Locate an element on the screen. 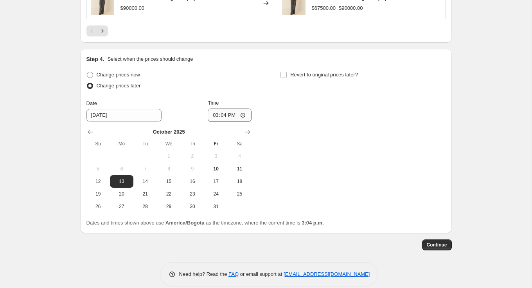  button: Thursday October 30 2025 is located at coordinates (193, 206).